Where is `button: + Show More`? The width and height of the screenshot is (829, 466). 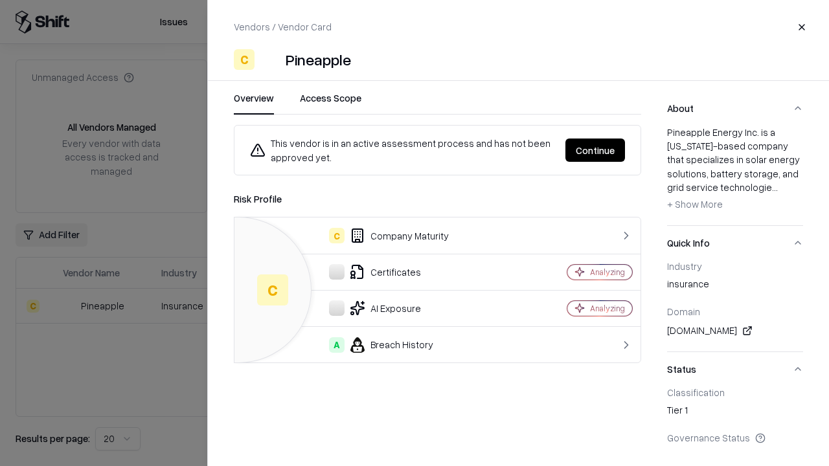
button: + Show More is located at coordinates (695, 205).